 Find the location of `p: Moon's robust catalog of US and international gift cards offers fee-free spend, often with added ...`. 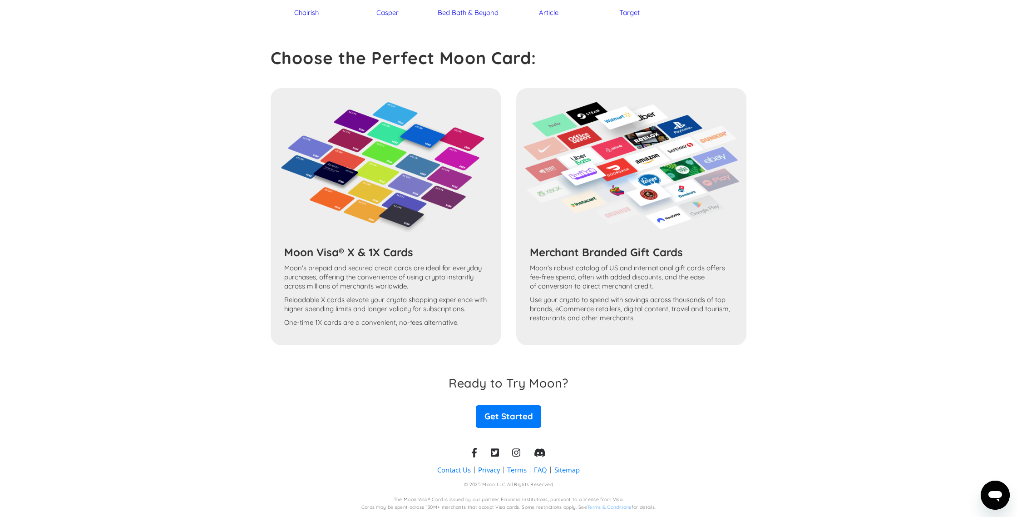

p: Moon's robust catalog of US and international gift cards offers fee-free spend, often with added ... is located at coordinates (631, 277).